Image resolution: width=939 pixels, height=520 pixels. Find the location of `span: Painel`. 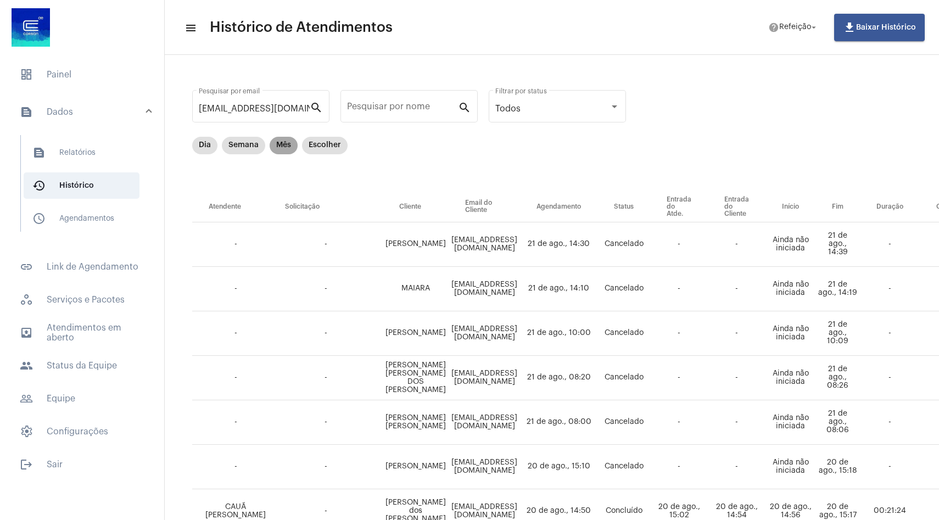

span: Painel is located at coordinates (82, 75).